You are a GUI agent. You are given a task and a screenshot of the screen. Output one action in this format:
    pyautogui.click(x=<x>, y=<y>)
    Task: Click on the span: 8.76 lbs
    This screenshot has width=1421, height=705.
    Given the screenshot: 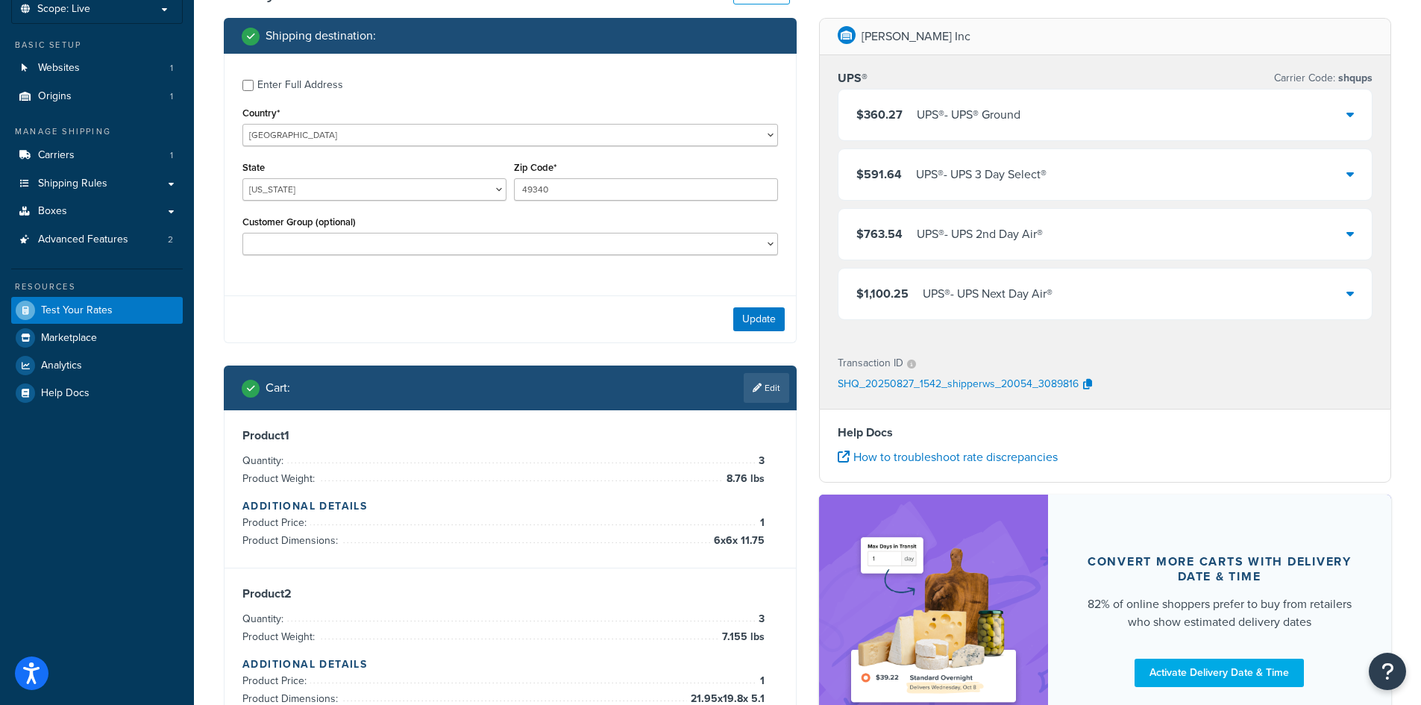 What is the action you would take?
    pyautogui.click(x=744, y=479)
    